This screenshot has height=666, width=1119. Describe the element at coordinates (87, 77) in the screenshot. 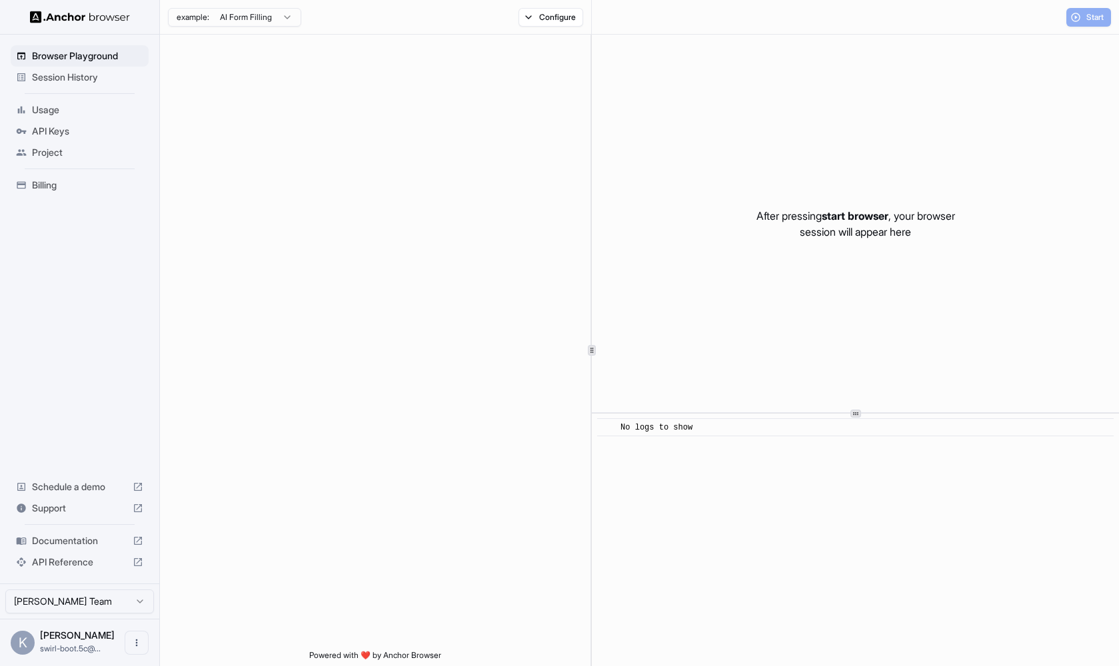

I see `span: Session History` at that location.